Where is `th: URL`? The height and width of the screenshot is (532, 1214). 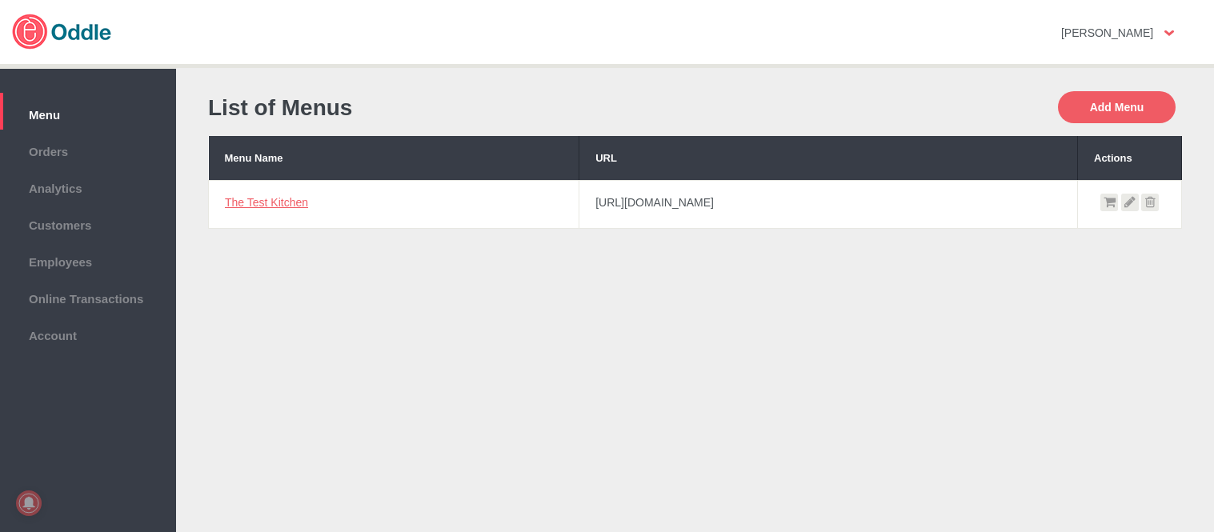 th: URL is located at coordinates (828, 158).